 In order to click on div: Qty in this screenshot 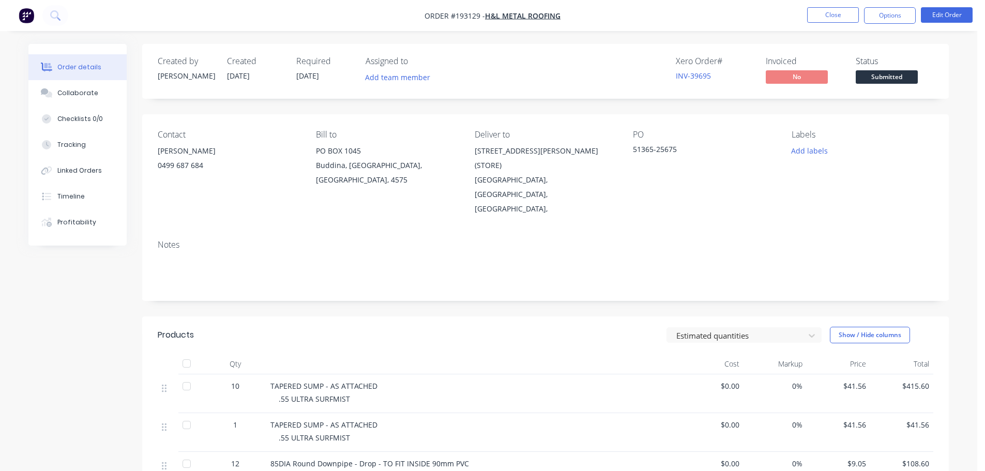, I will do `click(235, 364)`.